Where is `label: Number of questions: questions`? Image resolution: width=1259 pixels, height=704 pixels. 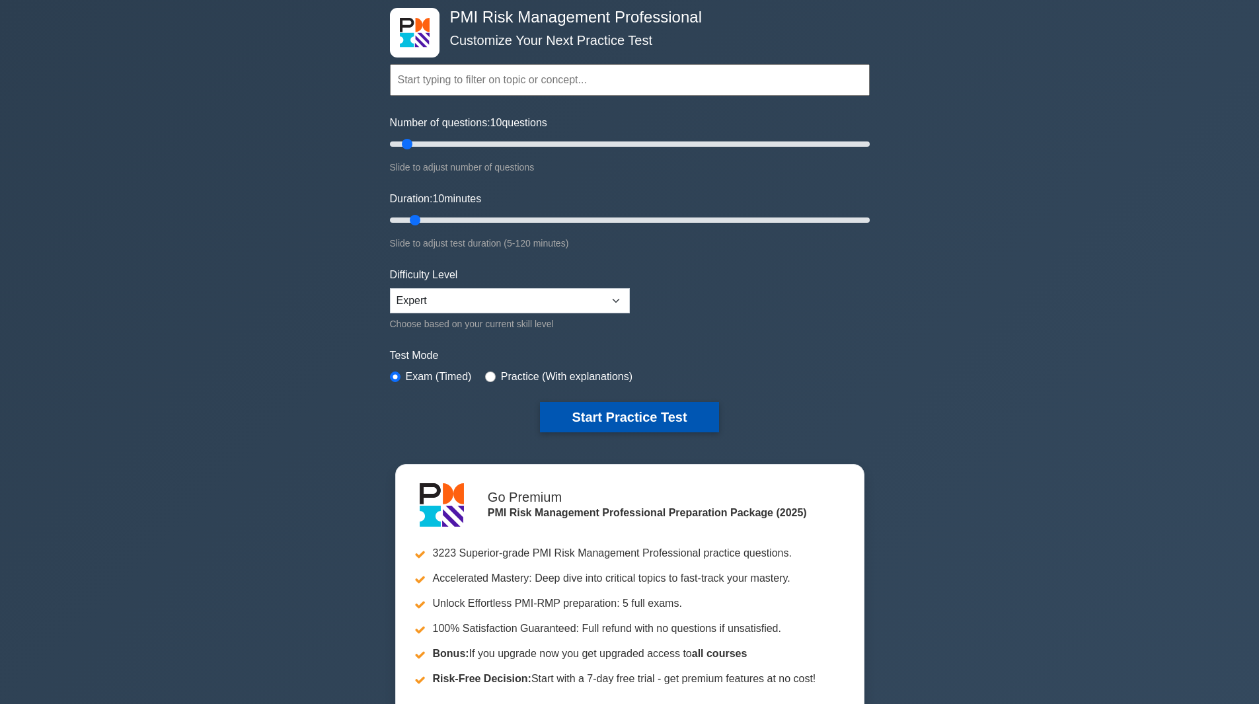
label: Number of questions: questions is located at coordinates (469, 123).